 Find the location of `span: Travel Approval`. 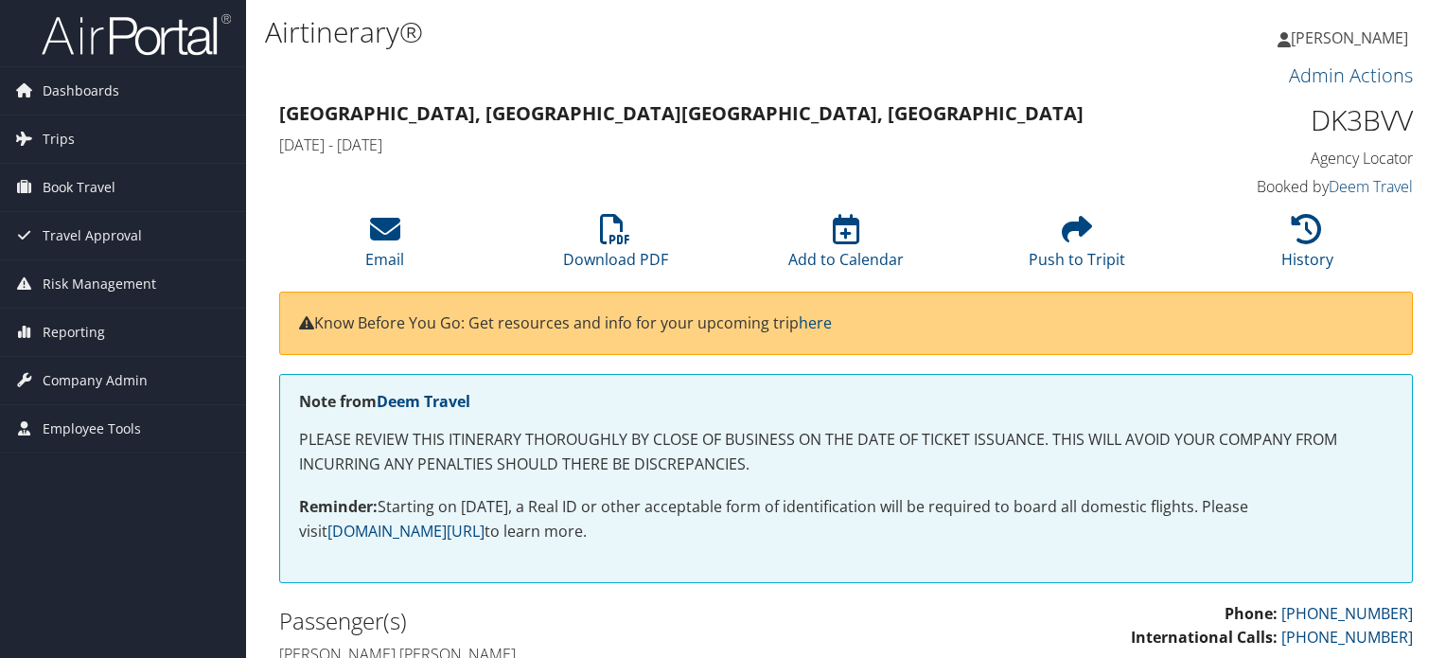

span: Travel Approval is located at coordinates (92, 236).